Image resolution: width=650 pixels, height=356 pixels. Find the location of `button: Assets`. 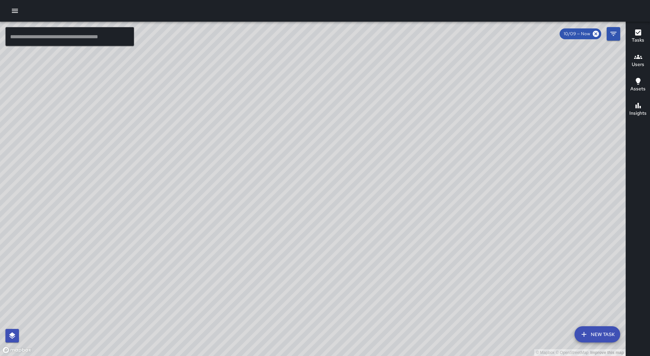

button: Assets is located at coordinates (637, 85).